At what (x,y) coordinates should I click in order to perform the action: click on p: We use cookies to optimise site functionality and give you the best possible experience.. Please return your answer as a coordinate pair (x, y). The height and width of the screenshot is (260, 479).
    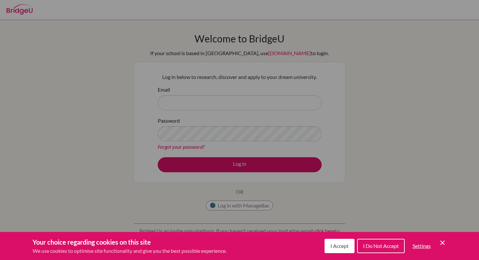
    Looking at the image, I should click on (129, 251).